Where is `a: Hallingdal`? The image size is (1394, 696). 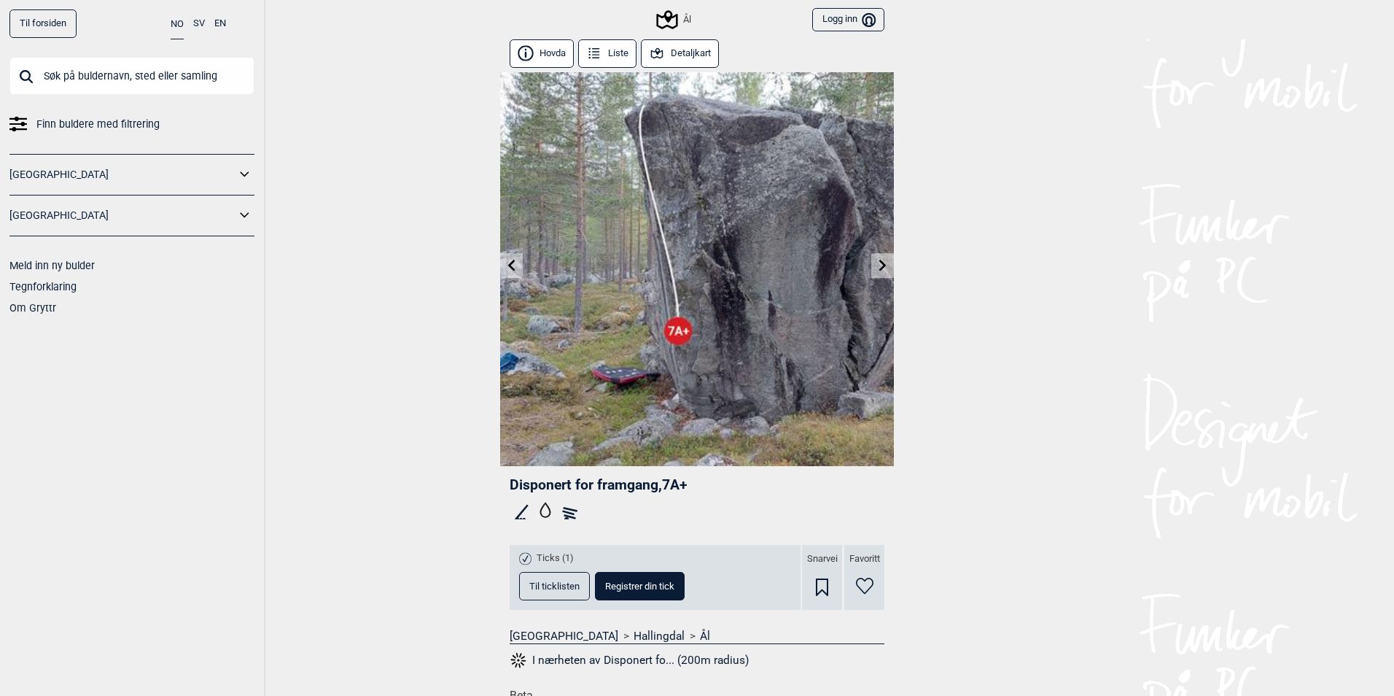 a: Hallingdal is located at coordinates (659, 636).